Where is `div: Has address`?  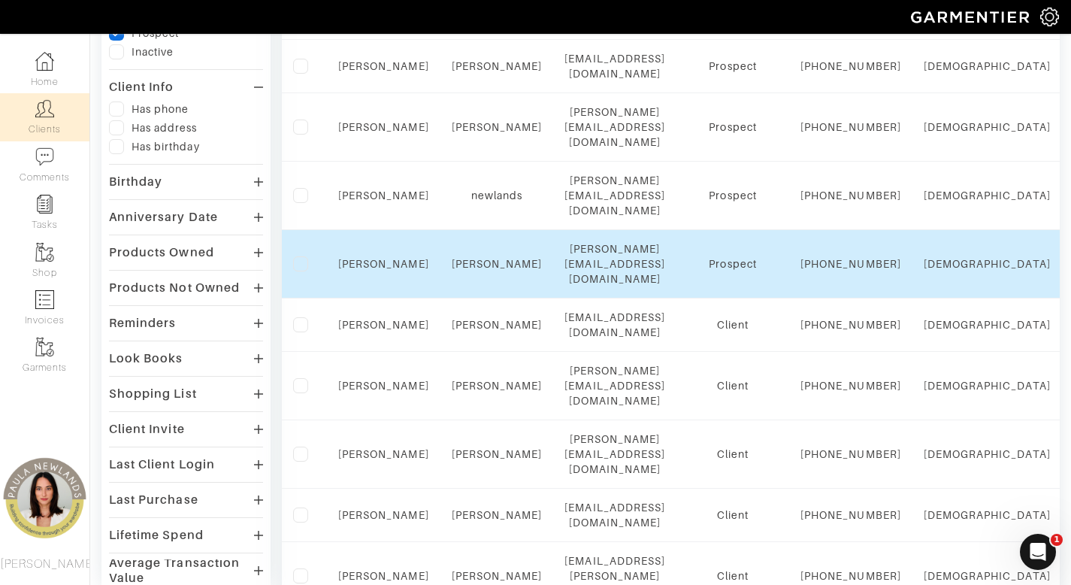 div: Has address is located at coordinates (165, 128).